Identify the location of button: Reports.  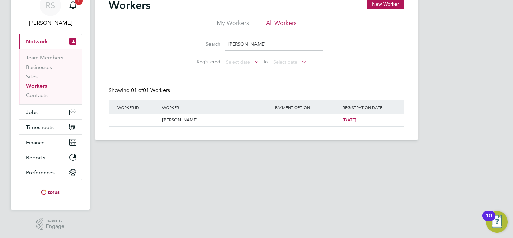
(50, 157).